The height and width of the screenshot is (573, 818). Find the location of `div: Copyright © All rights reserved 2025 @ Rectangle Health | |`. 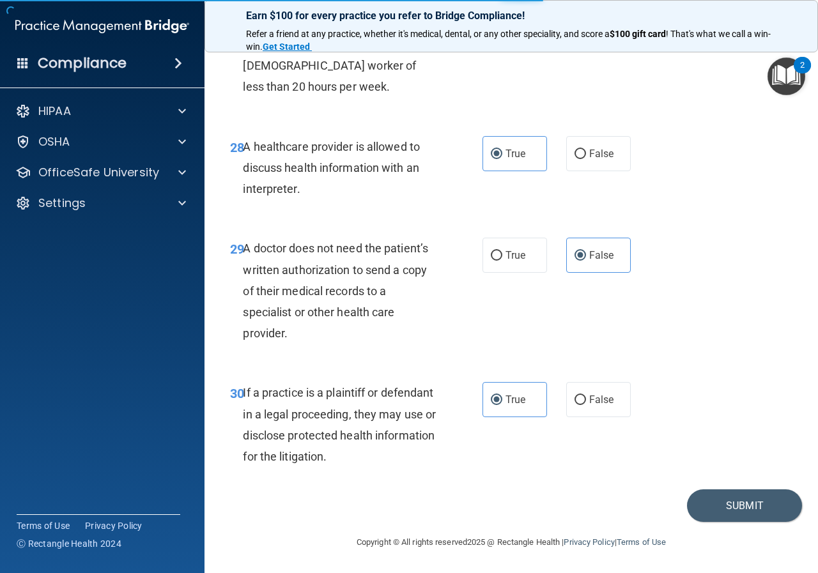

div: Copyright © All rights reserved 2025 @ Rectangle Health | | is located at coordinates (511, 542).